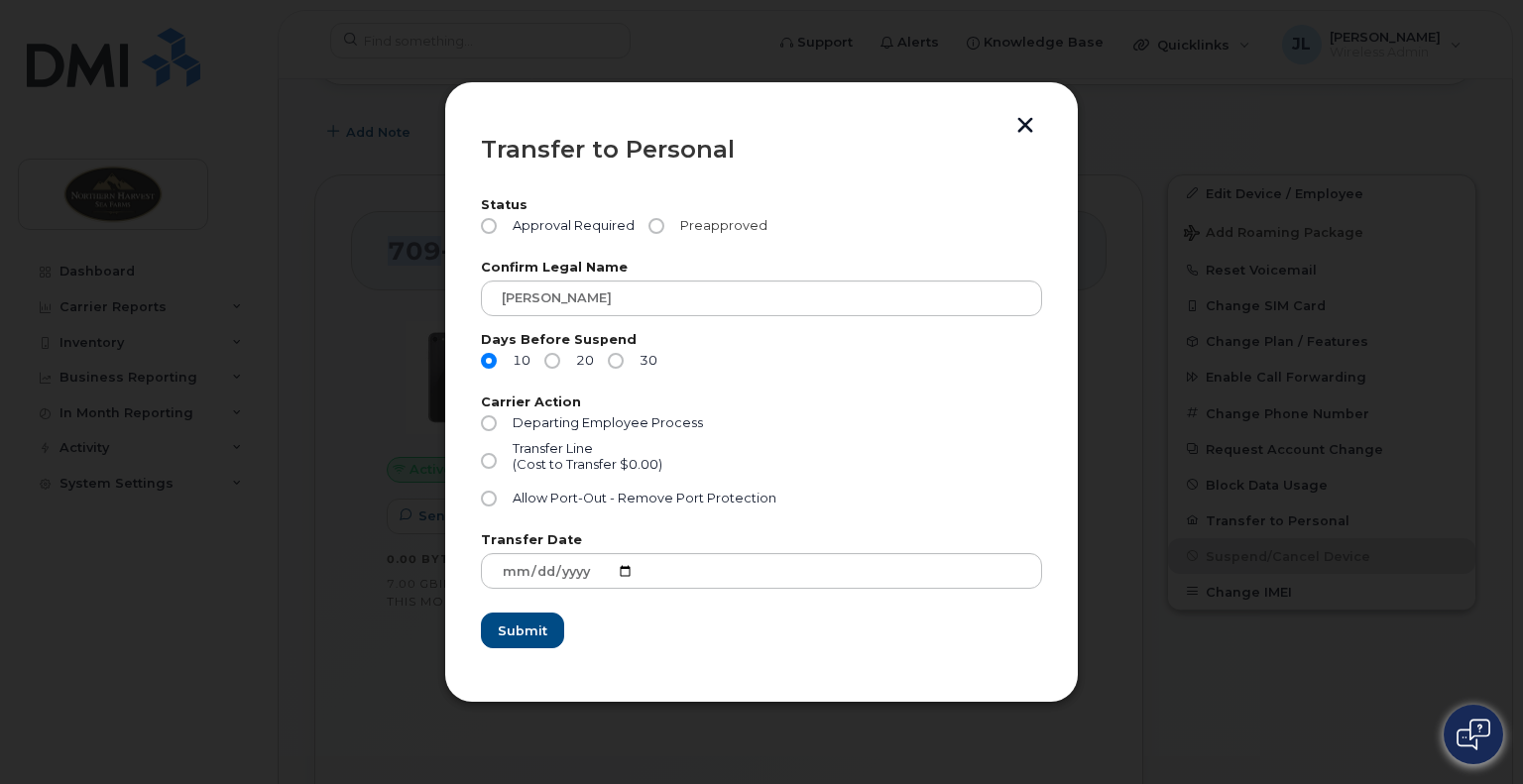 Image resolution: width=1523 pixels, height=784 pixels. Describe the element at coordinates (518, 361) in the screenshot. I see `span: 10` at that location.